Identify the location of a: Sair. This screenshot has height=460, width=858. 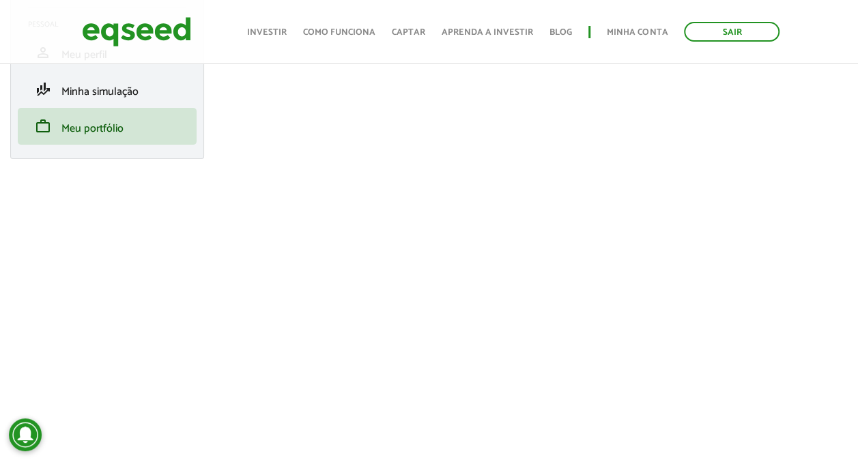
(732, 31).